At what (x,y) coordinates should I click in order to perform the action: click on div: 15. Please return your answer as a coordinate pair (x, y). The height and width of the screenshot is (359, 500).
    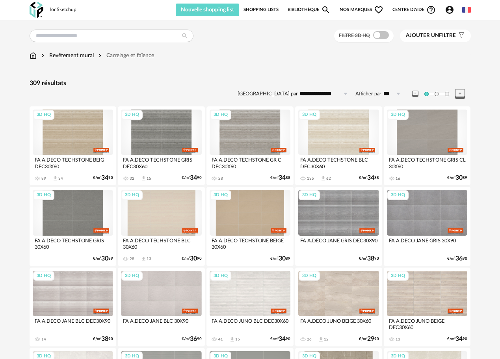
    Looking at the image, I should click on (238, 339).